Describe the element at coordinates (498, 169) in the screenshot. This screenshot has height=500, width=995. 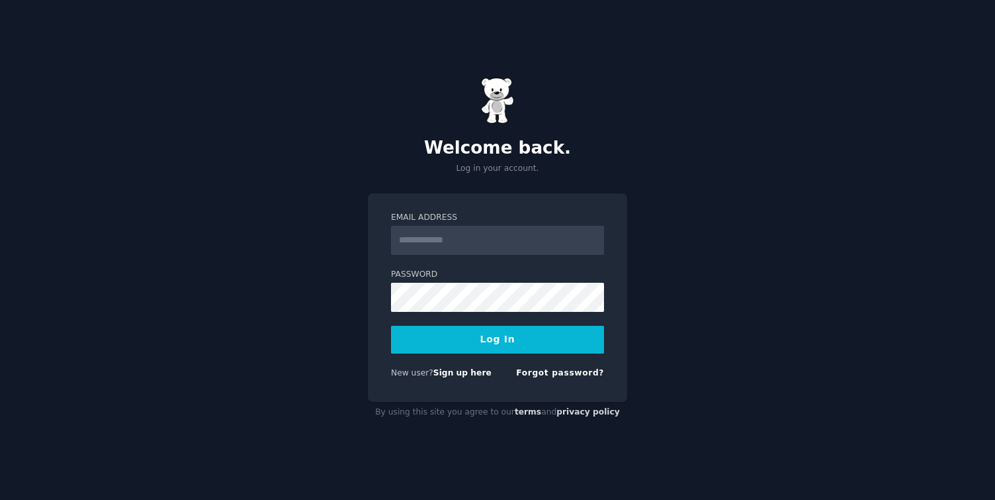
I see `p: Log in your account.` at that location.